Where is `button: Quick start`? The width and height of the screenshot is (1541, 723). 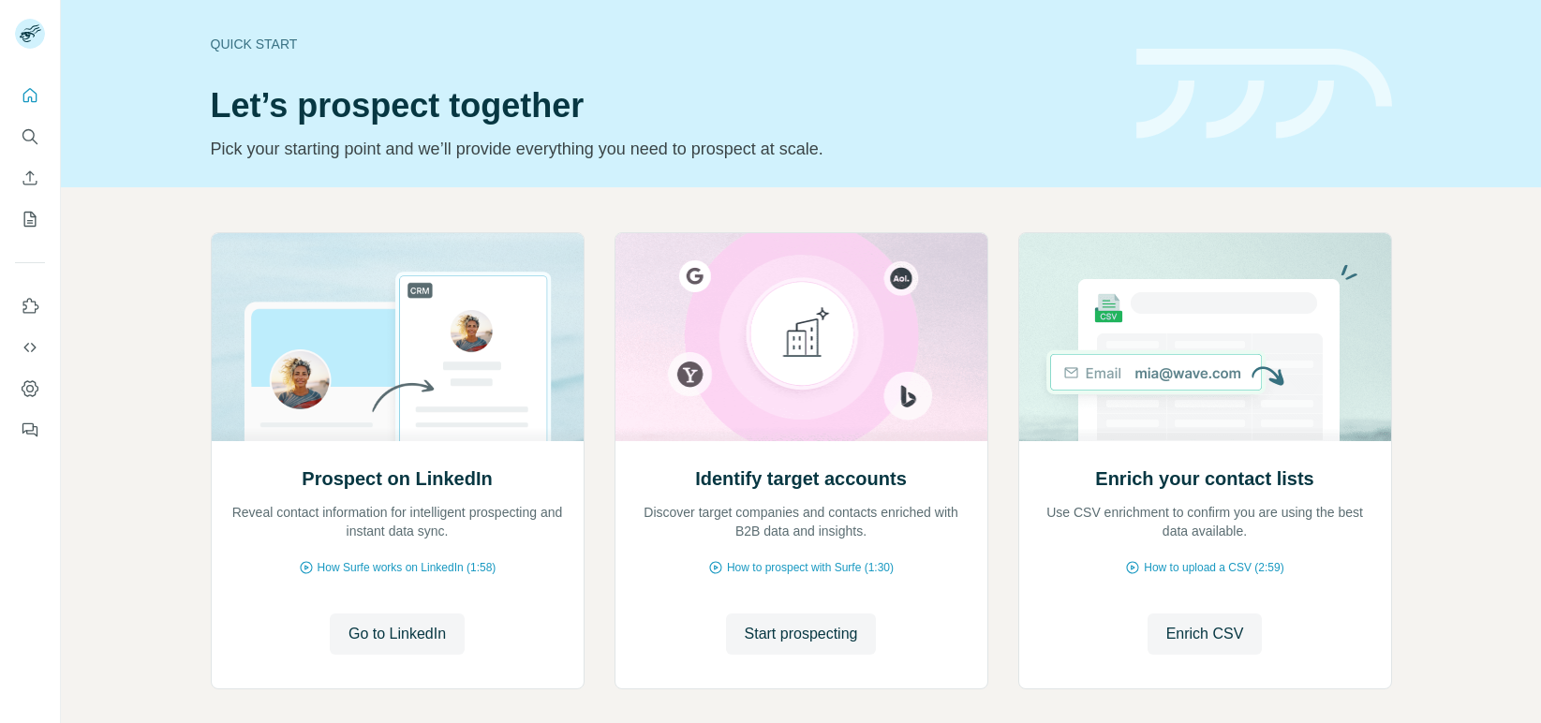
button: Quick start is located at coordinates (30, 96).